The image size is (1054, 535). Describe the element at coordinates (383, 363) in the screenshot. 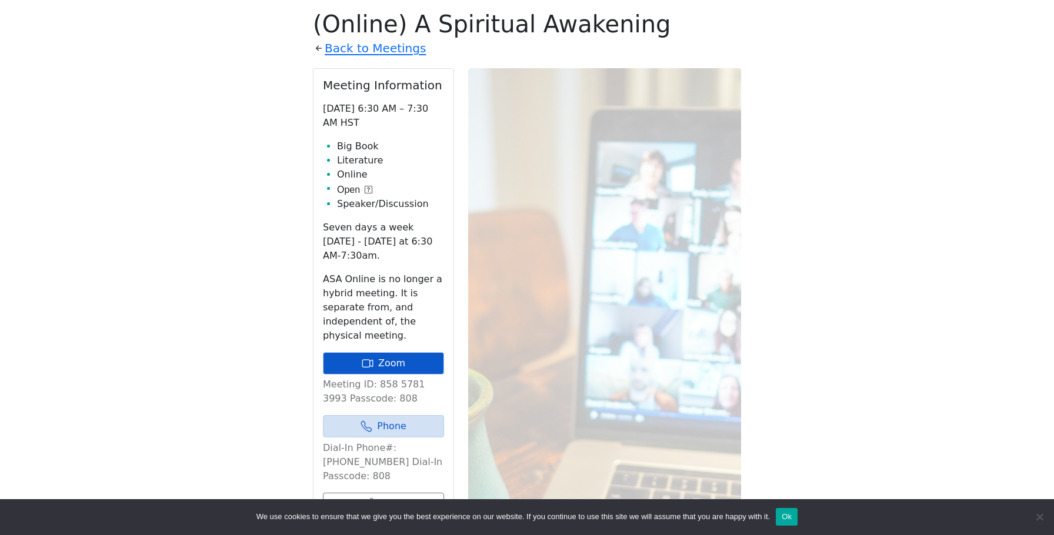

I see `a: Zoom` at that location.